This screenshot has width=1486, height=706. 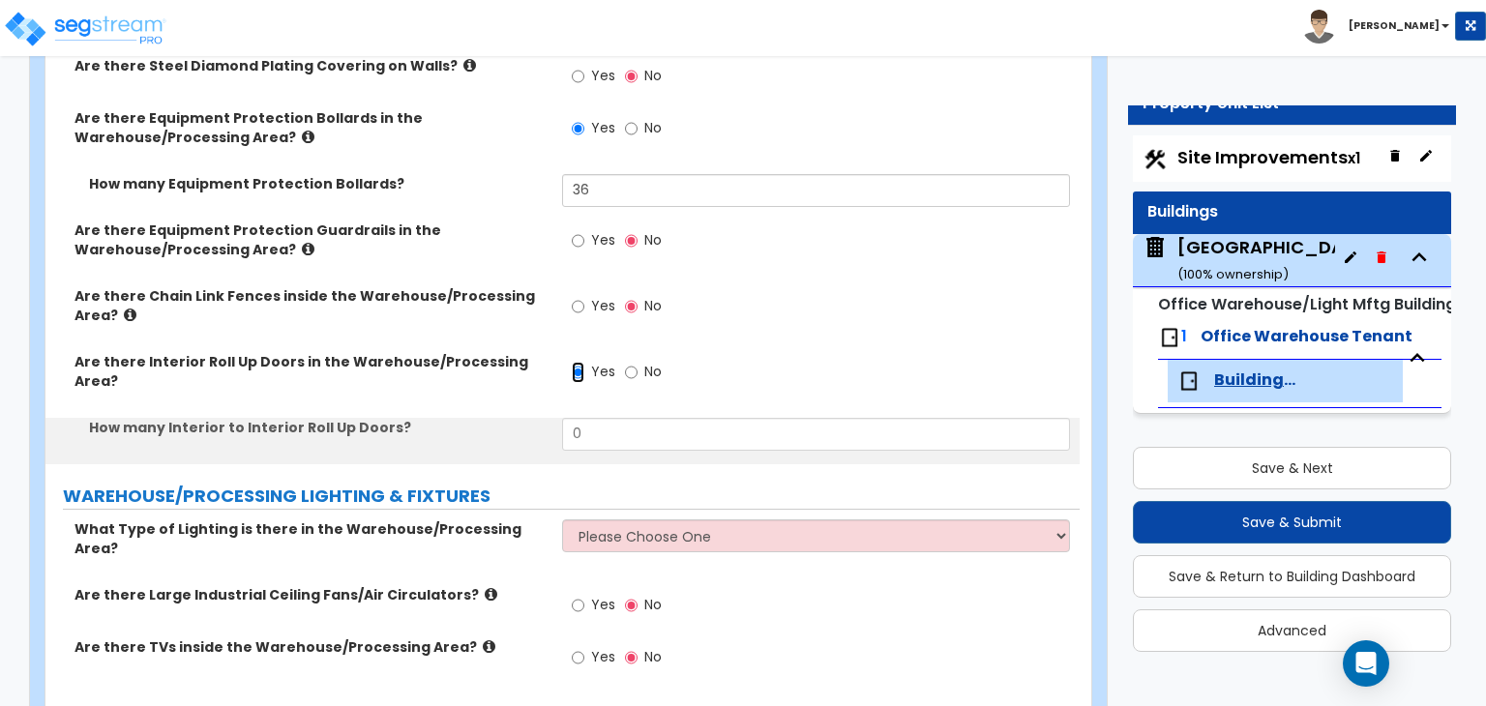 What do you see at coordinates (1291, 631) in the screenshot?
I see `button: Advanced` at bounding box center [1291, 631].